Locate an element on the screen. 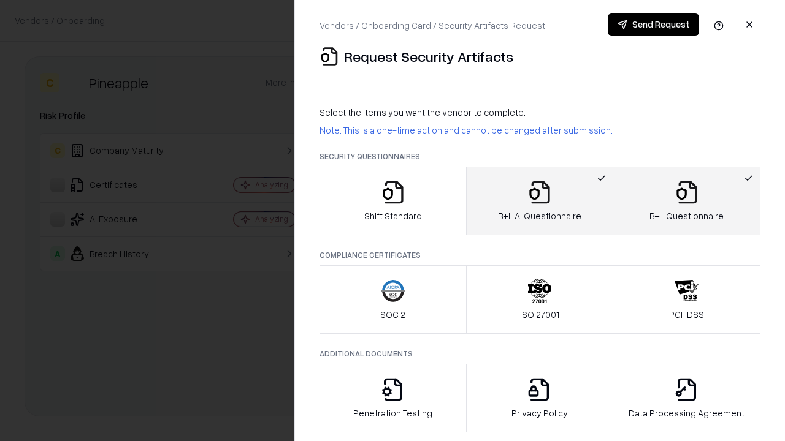 This screenshot has width=785, height=441. p: Note: This is a one-time action and cannot be changed after submission. is located at coordinates (540, 130).